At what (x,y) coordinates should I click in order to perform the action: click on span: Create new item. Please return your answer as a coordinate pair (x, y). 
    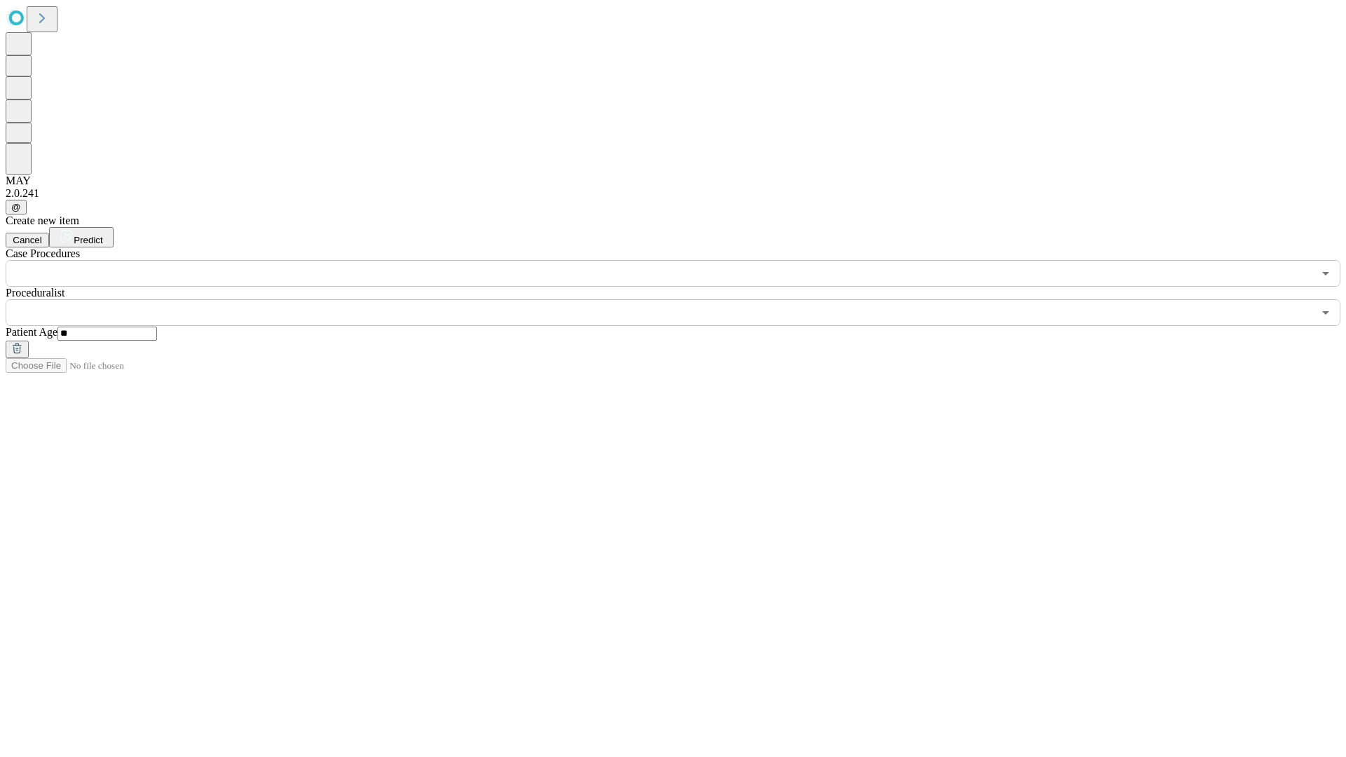
    Looking at the image, I should click on (42, 220).